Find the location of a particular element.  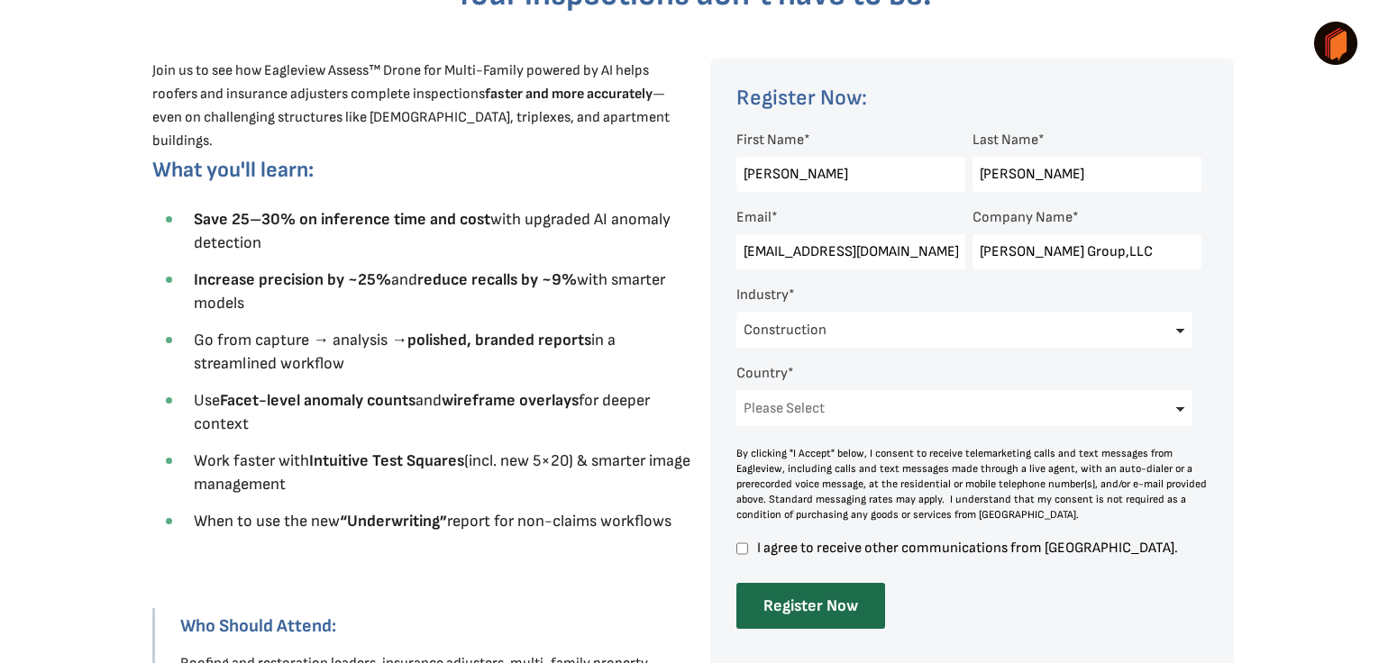

strong: Increase precision by ~25% is located at coordinates (292, 279).